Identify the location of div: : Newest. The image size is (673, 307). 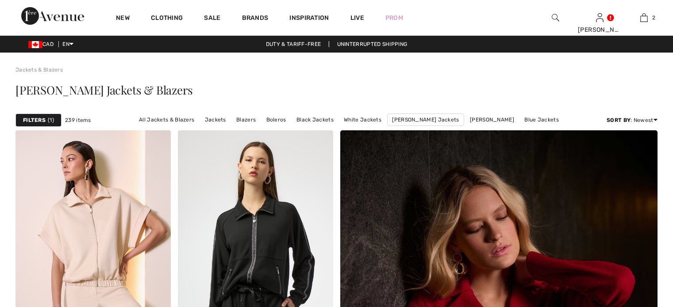
(631, 120).